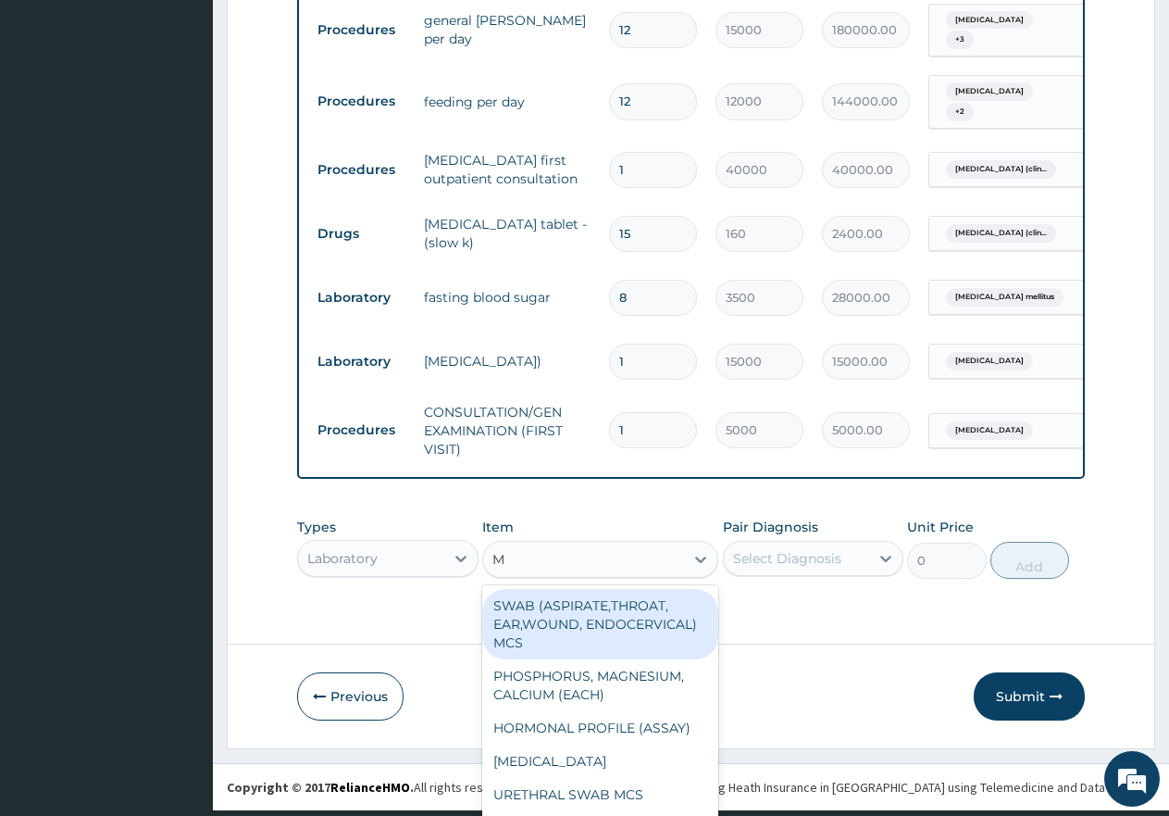 This screenshot has height=816, width=1169. I want to click on div: Laboratory, so click(343, 558).